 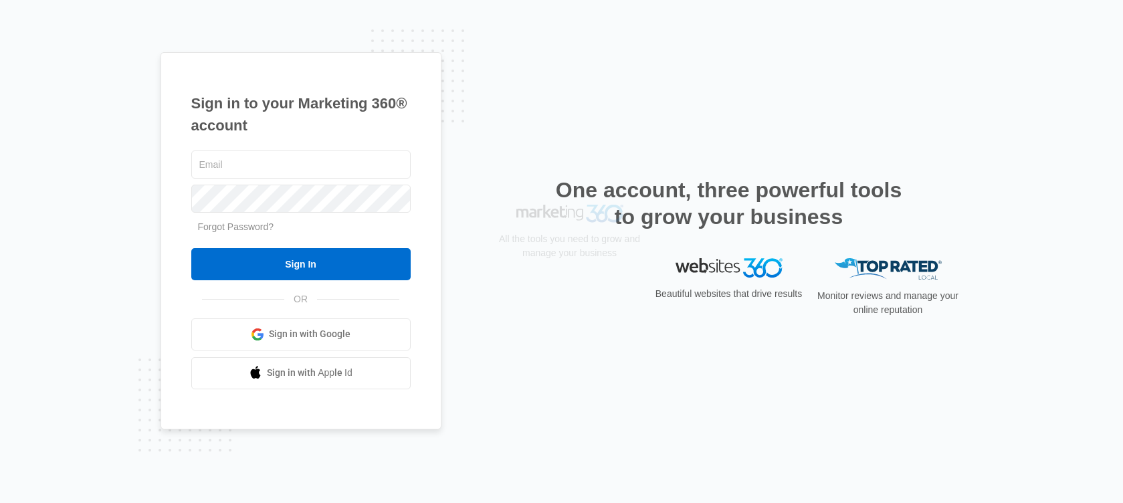 I want to click on a: Forgot Password?, so click(x=236, y=227).